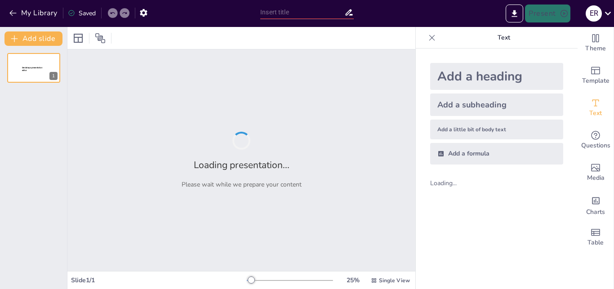 This screenshot has width=614, height=289. Describe the element at coordinates (595, 243) in the screenshot. I see `span: Table` at that location.